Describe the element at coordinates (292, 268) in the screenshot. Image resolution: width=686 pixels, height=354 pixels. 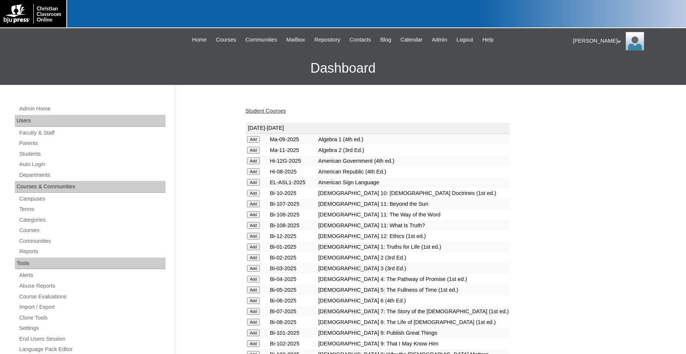
I see `td: Bi-03-2025` at that location.